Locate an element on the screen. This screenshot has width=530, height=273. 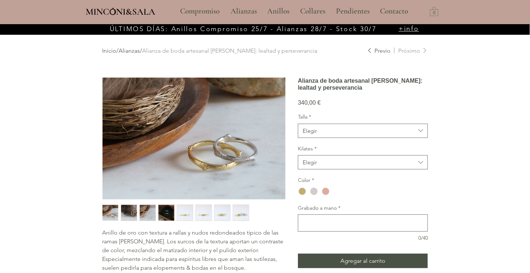
span: Agregar al carrito is located at coordinates (362, 261).